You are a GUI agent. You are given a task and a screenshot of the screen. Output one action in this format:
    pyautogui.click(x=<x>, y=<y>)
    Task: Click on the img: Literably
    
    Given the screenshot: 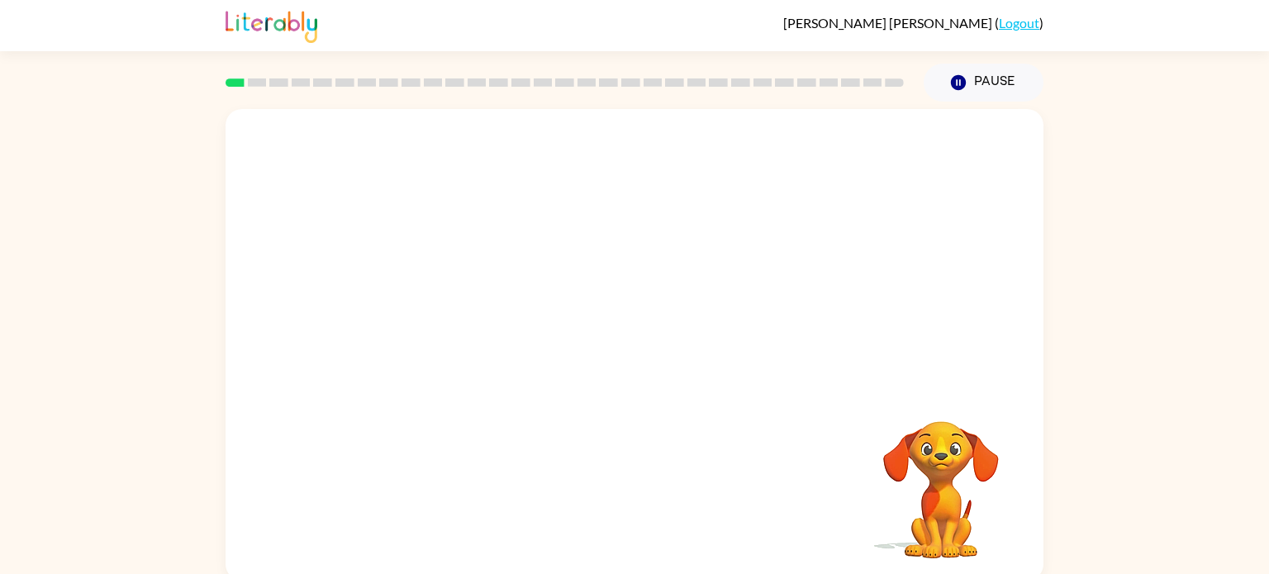 What is the action you would take?
    pyautogui.click(x=271, y=25)
    